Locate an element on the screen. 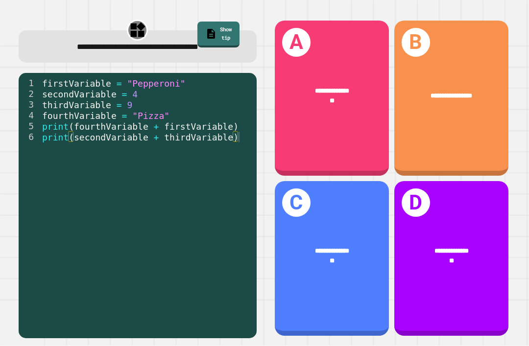 This screenshot has width=529, height=346. a: Show tip is located at coordinates (218, 35).